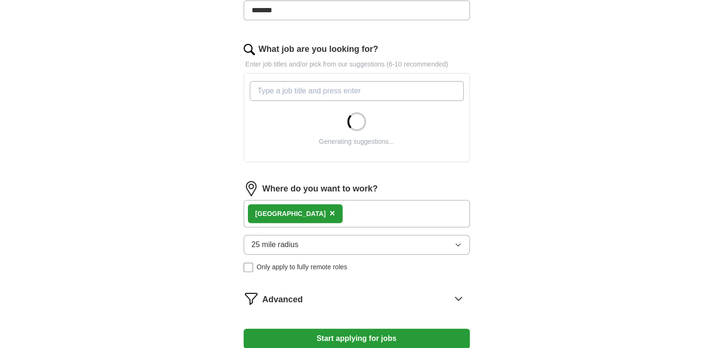  I want to click on img: search.png, so click(249, 49).